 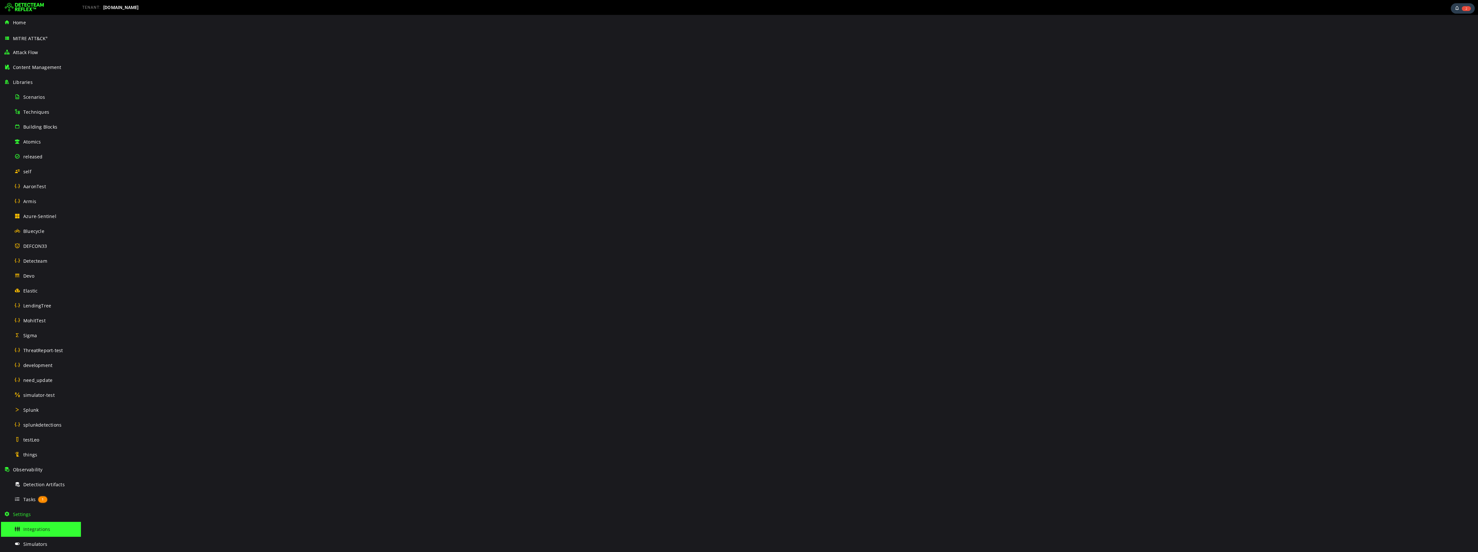 What do you see at coordinates (22, 514) in the screenshot?
I see `span: Settings` at bounding box center [22, 514].